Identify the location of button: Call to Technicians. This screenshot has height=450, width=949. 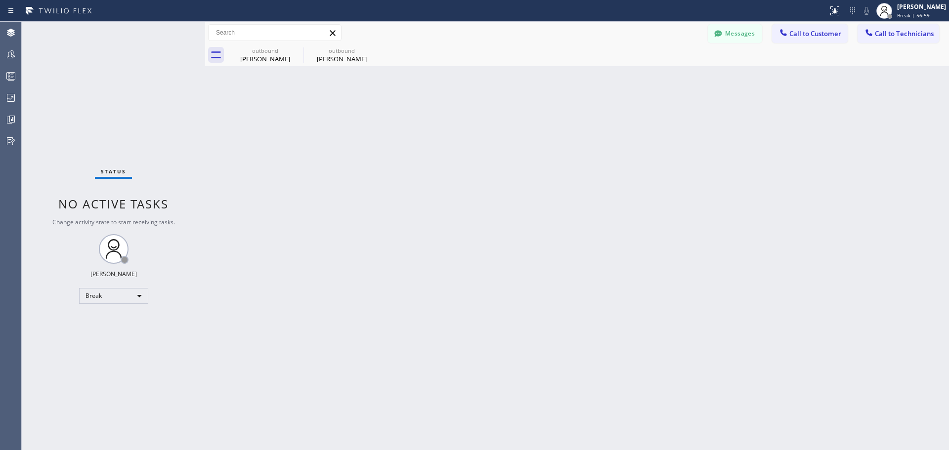
(898, 34).